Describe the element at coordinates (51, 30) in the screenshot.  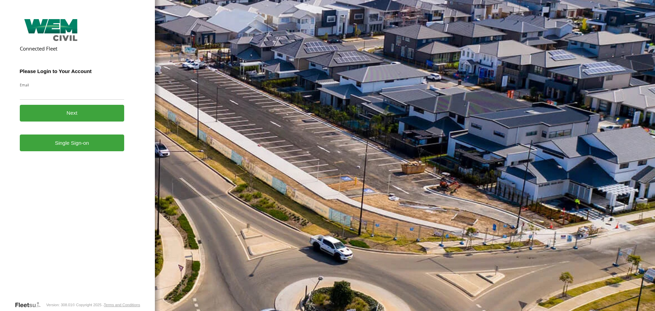
I see `img: WEM` at that location.